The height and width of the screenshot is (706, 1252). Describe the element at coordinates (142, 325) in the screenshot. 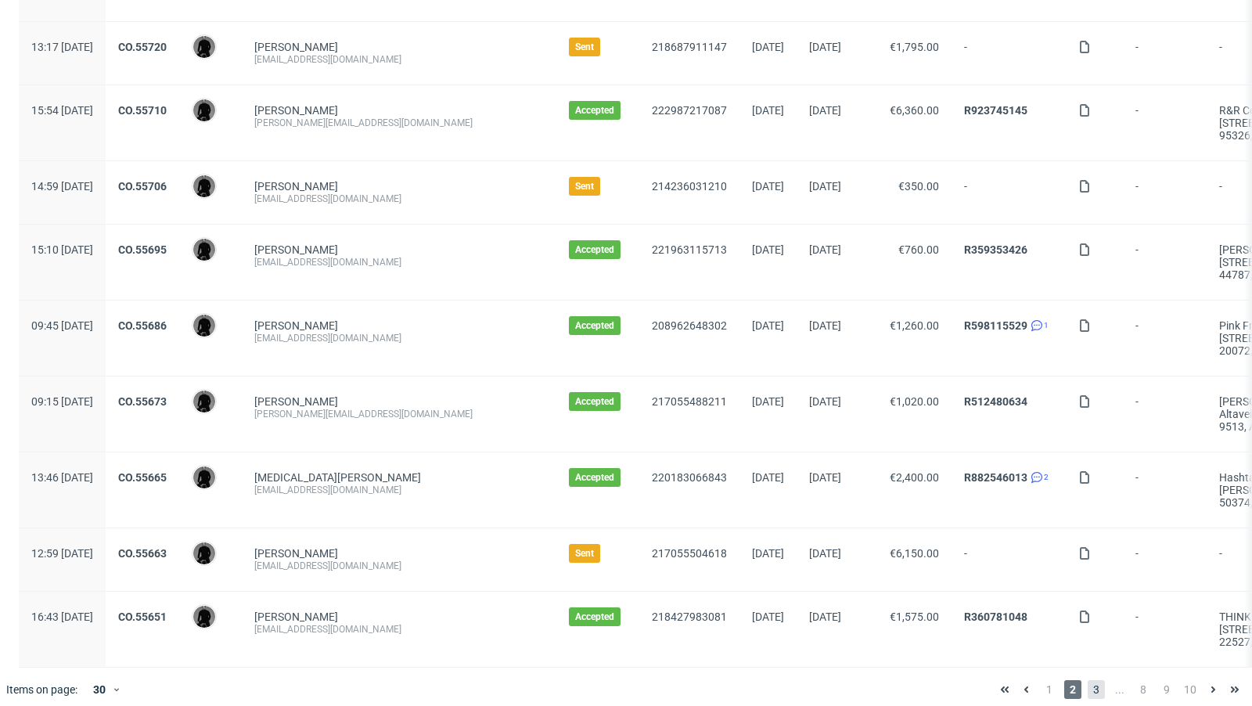

I see `a: CO.55686` at that location.